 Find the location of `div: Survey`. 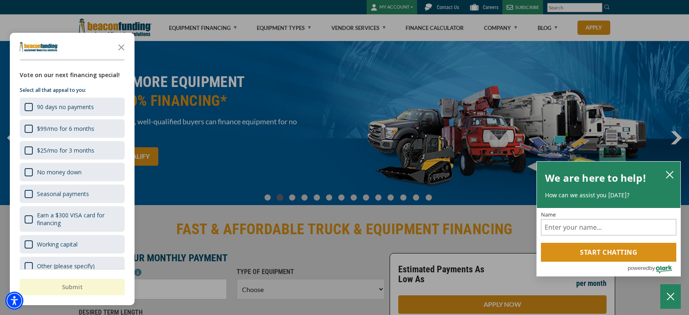

div: Survey is located at coordinates (72, 169).